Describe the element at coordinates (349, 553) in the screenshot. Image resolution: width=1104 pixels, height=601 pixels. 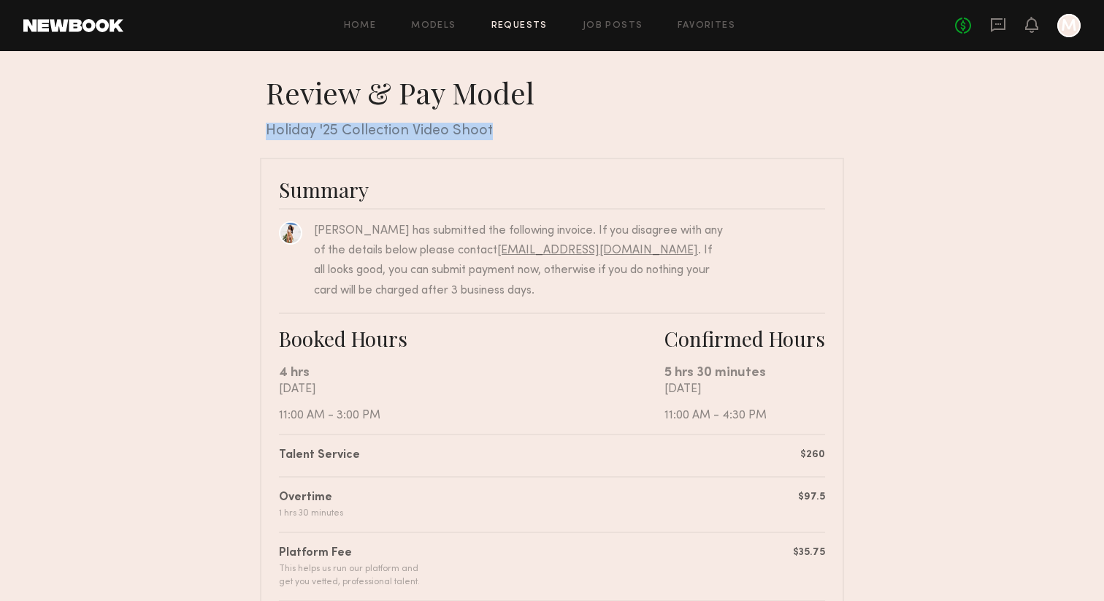
I see `div: Platform Fee` at that location.